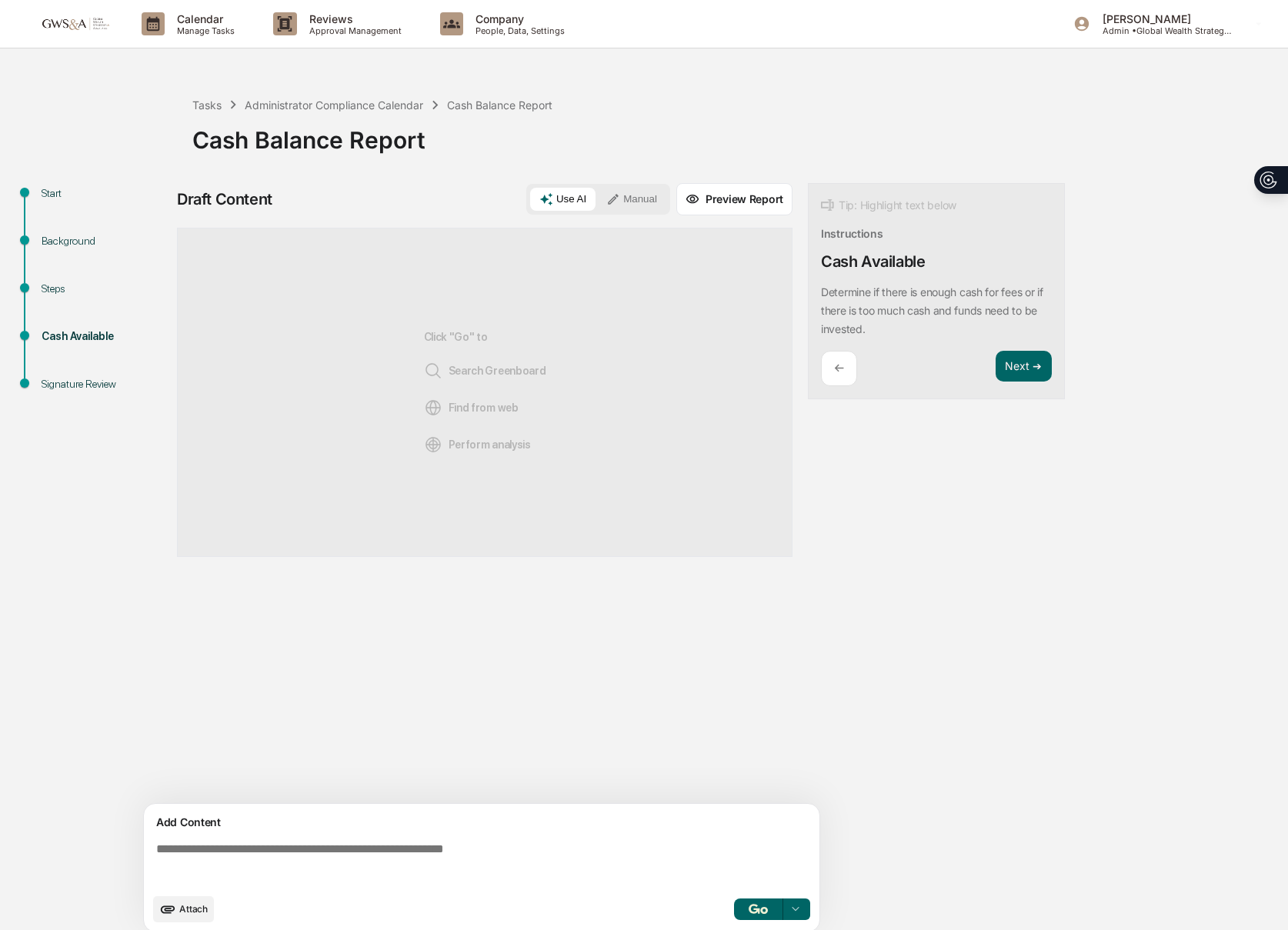 Image resolution: width=1288 pixels, height=930 pixels. Describe the element at coordinates (485, 392) in the screenshot. I see `div: Click "Go" to` at that location.